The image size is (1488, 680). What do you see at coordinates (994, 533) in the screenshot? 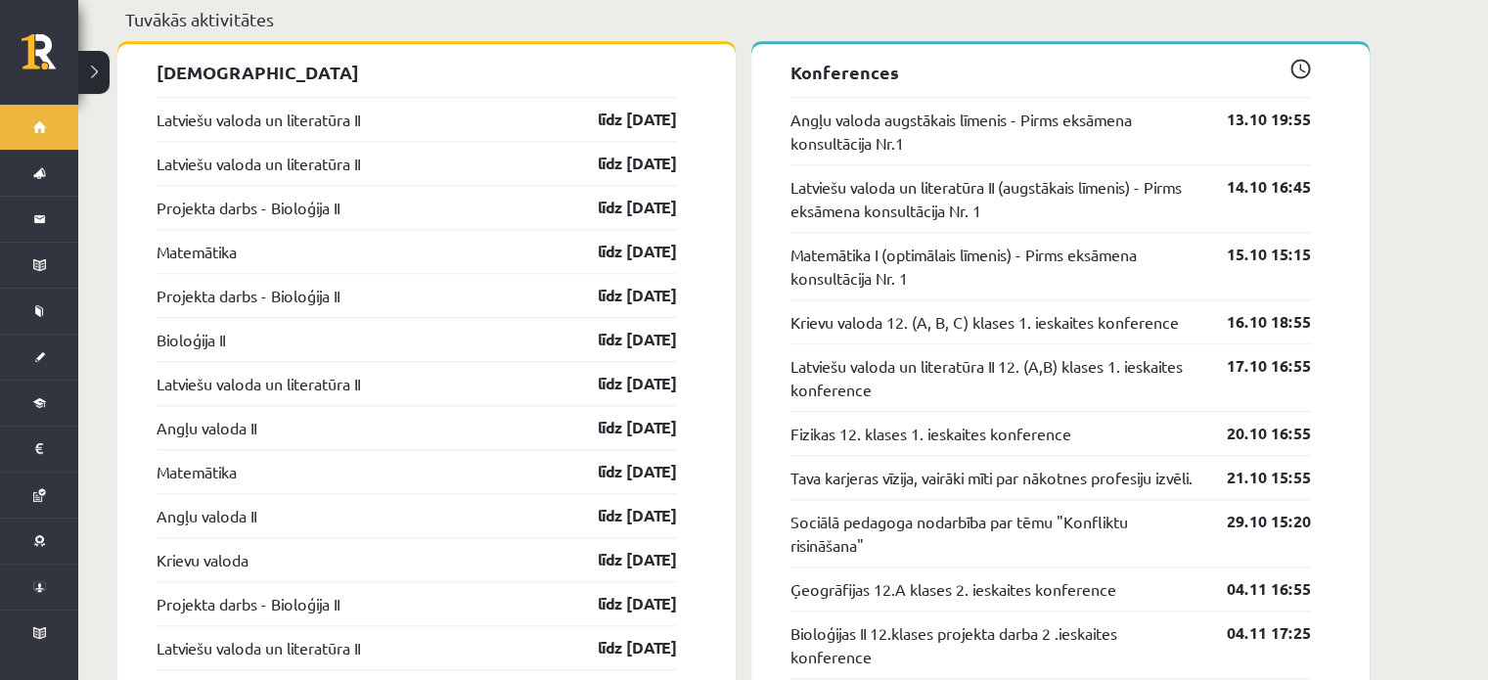
I see `a: Sociālā pedagoga nodarbība par tēmu "Konfliktu risināšana"` at bounding box center [994, 533].